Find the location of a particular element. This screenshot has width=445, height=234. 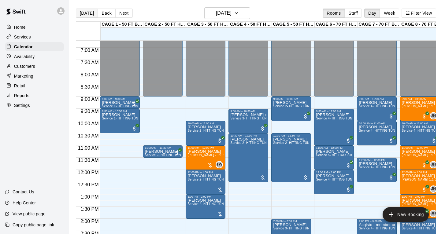

span: 9:00 AM is located at coordinates (90, 99).